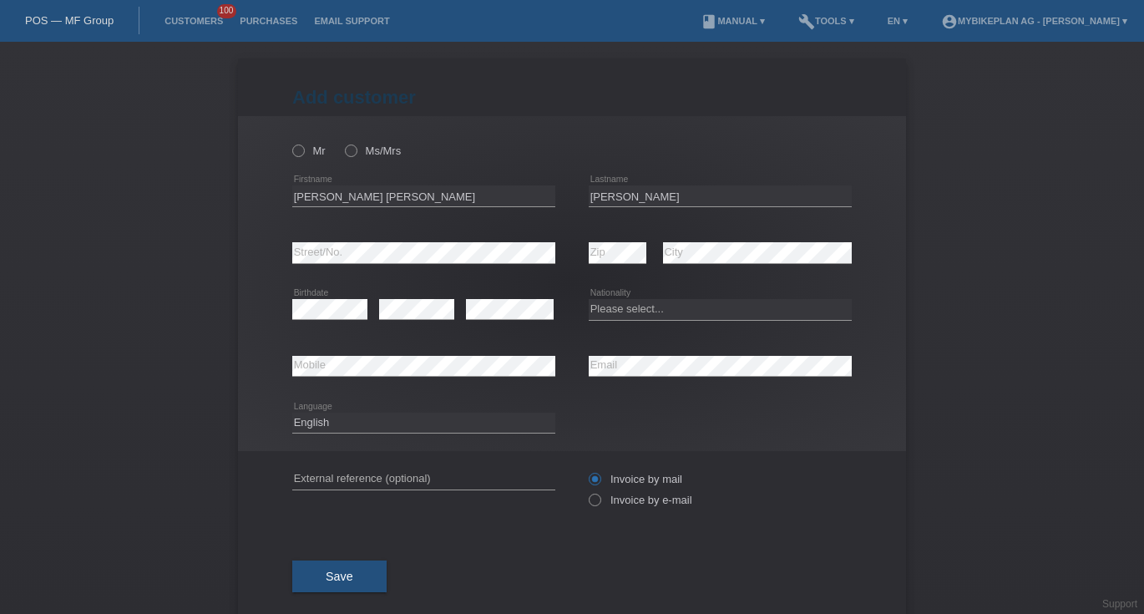 This screenshot has height=614, width=1144. I want to click on a: Purchases, so click(268, 21).